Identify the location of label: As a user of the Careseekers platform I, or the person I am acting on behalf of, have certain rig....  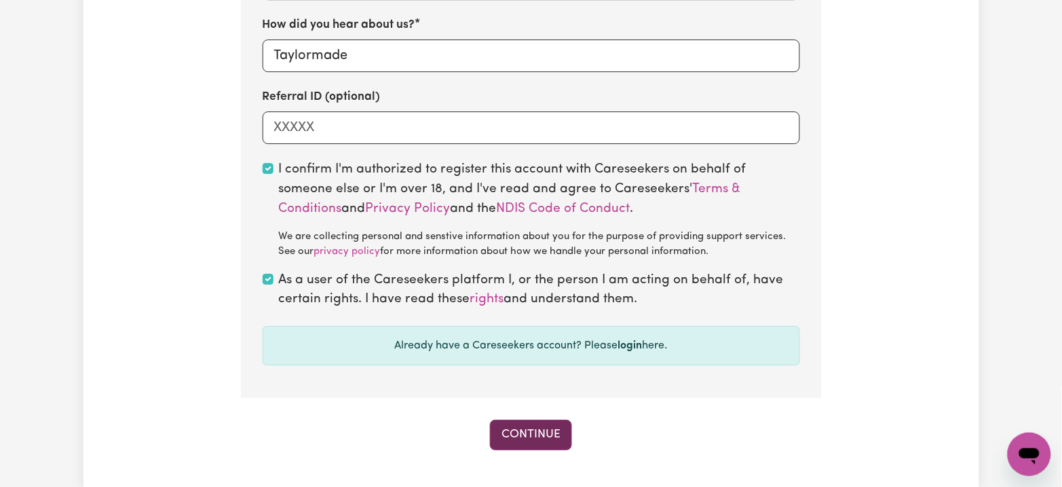
(540, 290).